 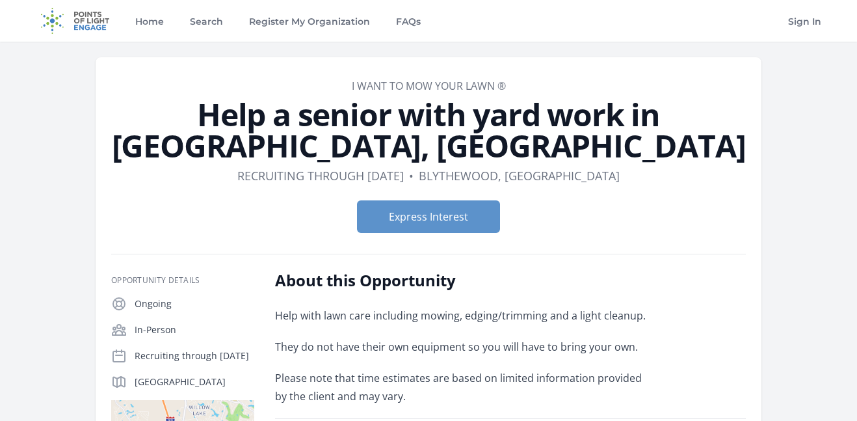 What do you see at coordinates (428, 86) in the screenshot?
I see `a: I Want To Mow Your Lawn ®` at bounding box center [428, 86].